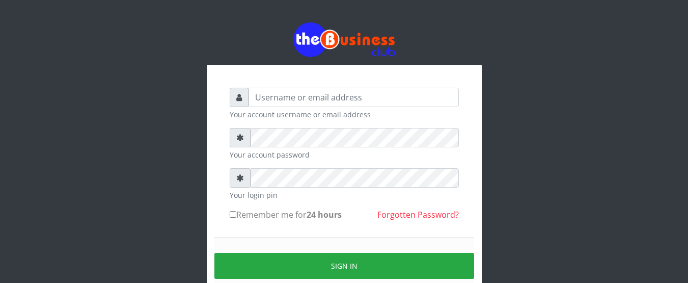  Describe the element at coordinates (233, 214) in the screenshot. I see `input: Remember me for24 hours` at that location.